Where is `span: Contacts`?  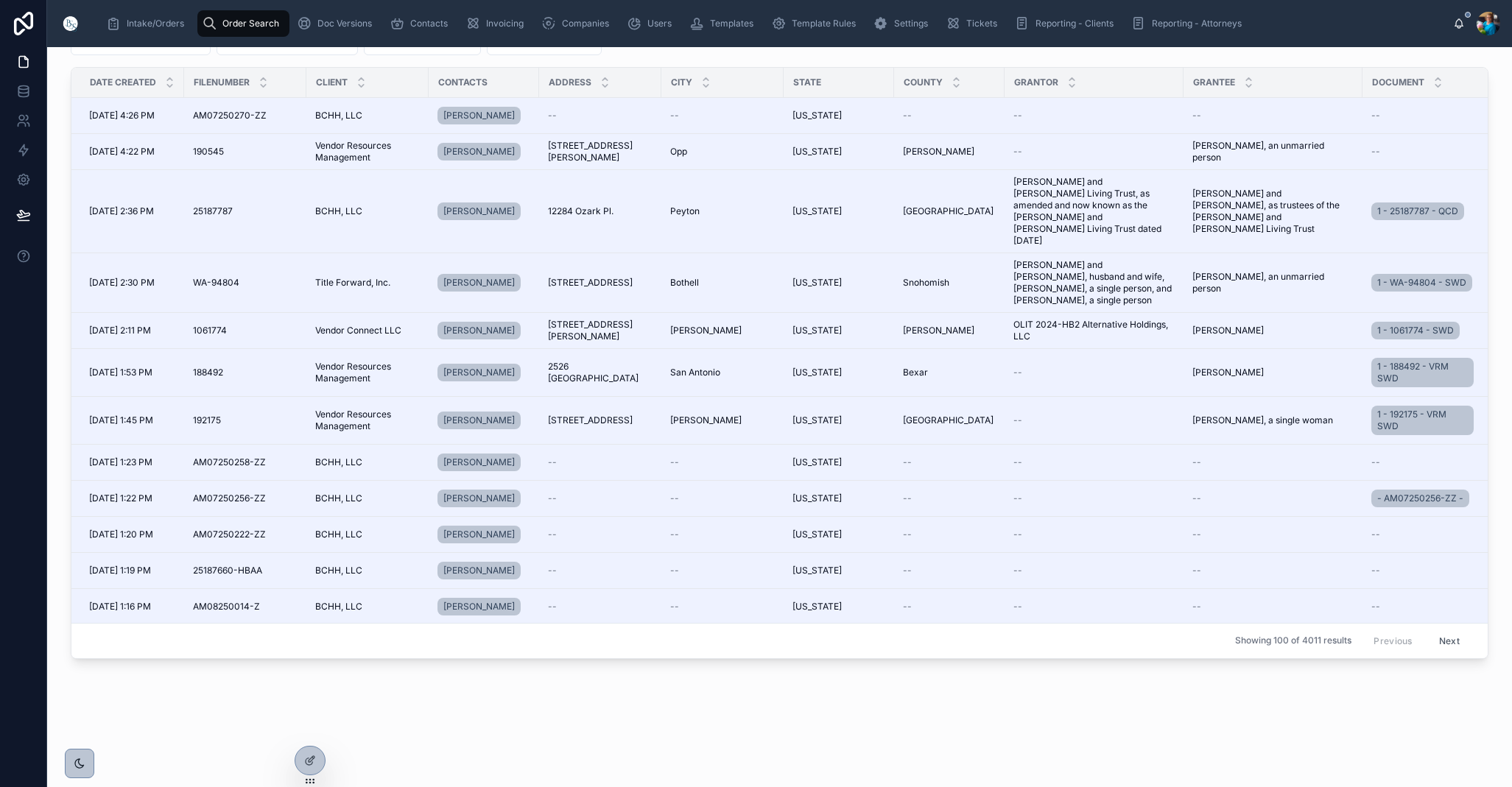 span: Contacts is located at coordinates (428, 24).